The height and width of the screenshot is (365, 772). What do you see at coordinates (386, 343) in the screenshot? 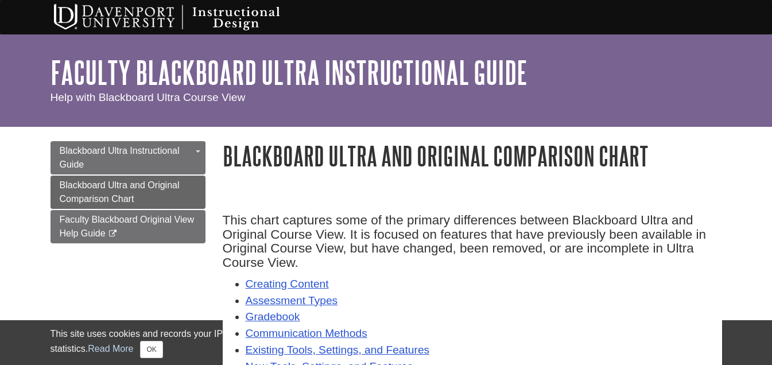
I see `div: This site uses cookies and records your IP address for usage statistics. Additionally, we use Goo...` at bounding box center [386, 343].